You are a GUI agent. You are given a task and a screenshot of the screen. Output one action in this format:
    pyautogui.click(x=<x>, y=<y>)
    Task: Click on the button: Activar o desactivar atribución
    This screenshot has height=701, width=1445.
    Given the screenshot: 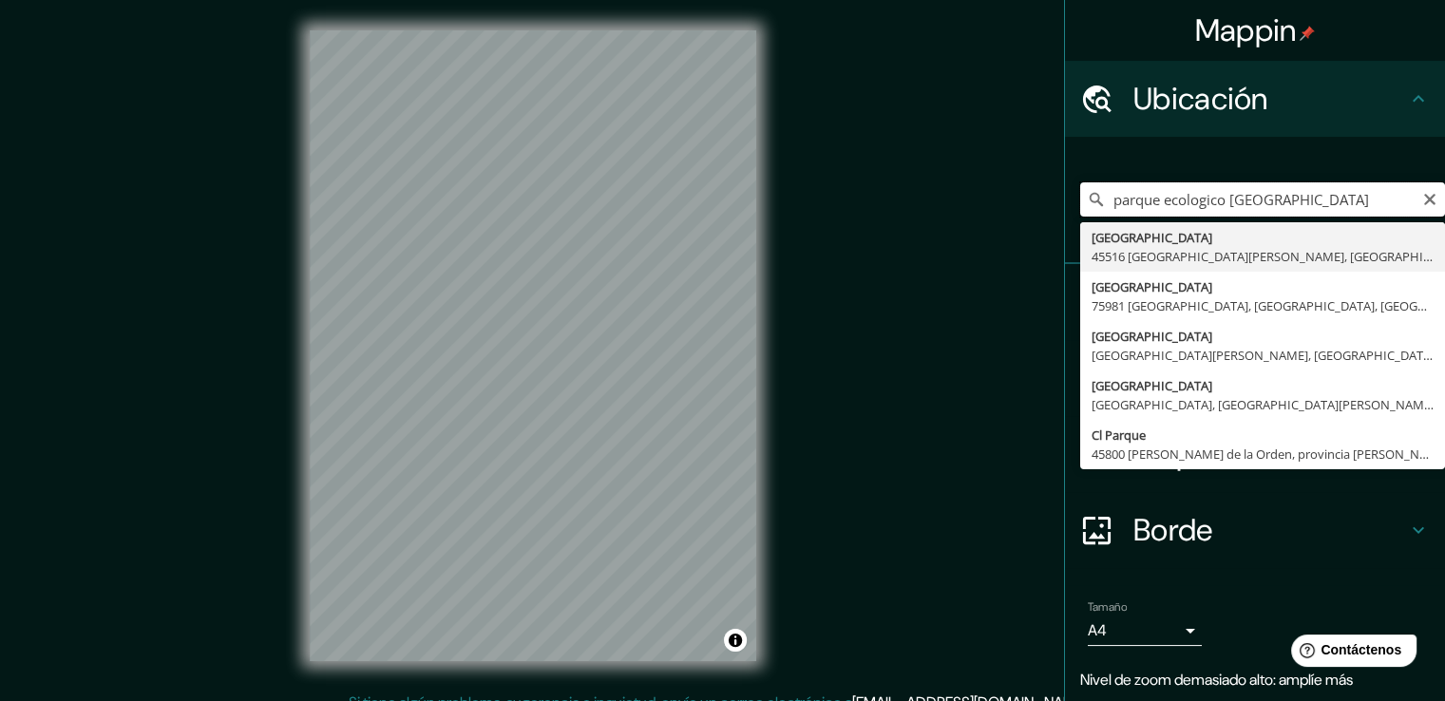 What is the action you would take?
    pyautogui.click(x=736, y=640)
    